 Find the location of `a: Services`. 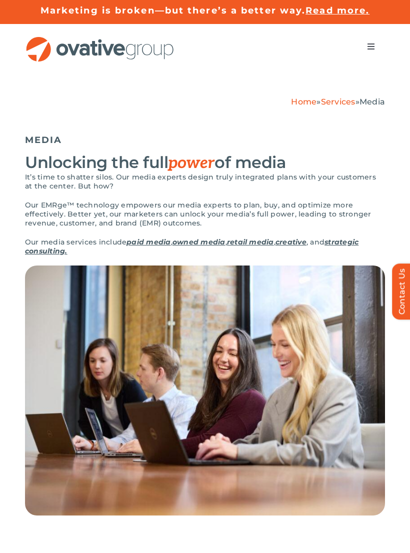

a: Services is located at coordinates (338, 102).